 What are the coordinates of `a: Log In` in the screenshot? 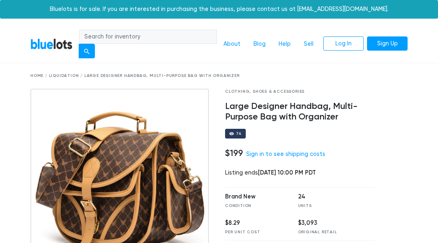 It's located at (343, 44).